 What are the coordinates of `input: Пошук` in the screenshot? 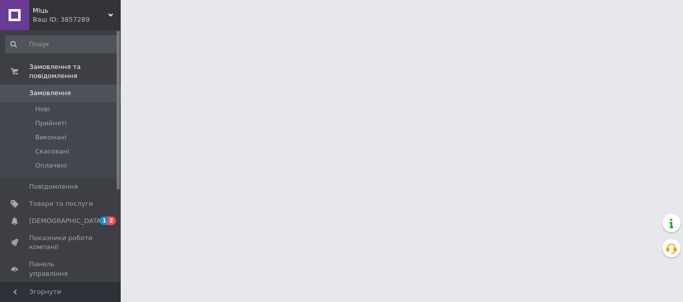 It's located at (62, 44).